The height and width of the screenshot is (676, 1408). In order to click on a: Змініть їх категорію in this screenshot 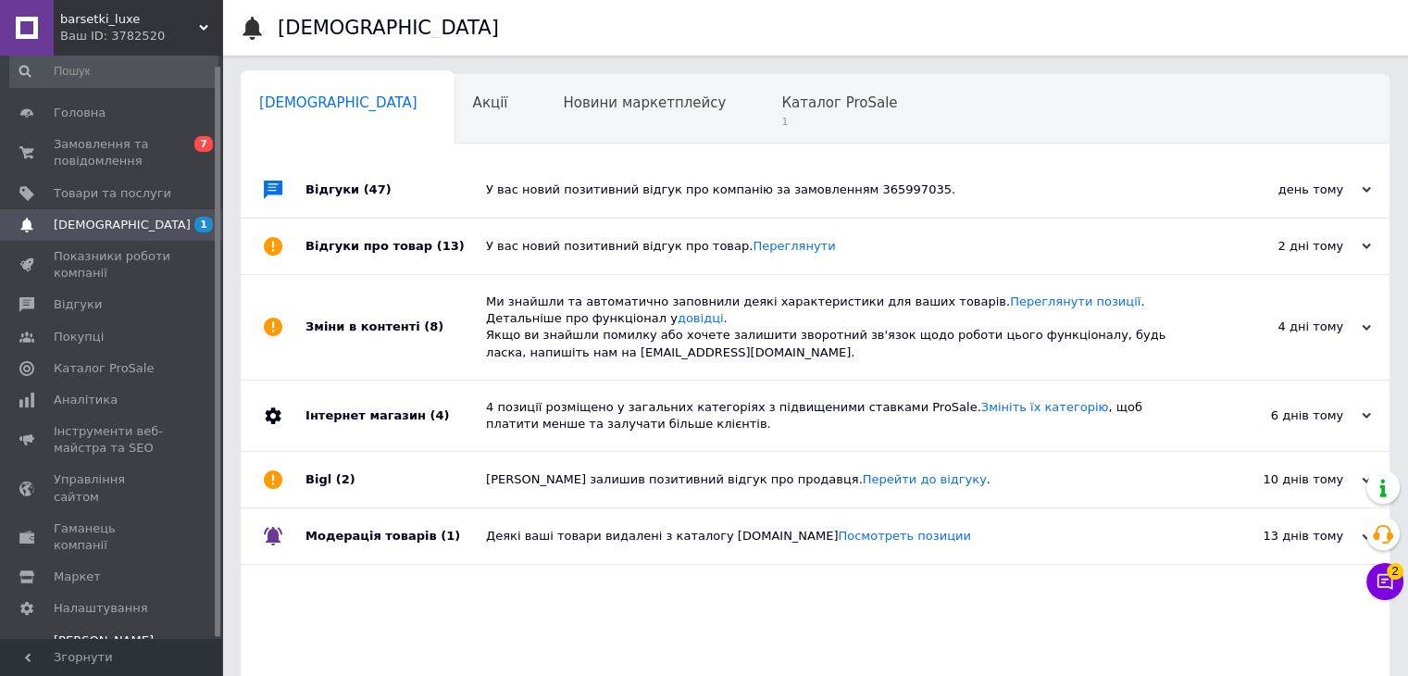, I will do `click(1045, 406)`.